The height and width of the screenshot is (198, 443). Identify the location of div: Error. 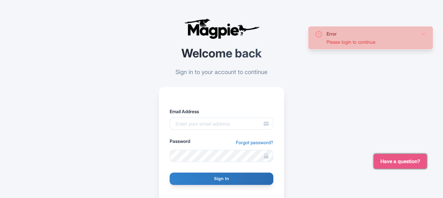
(372, 34).